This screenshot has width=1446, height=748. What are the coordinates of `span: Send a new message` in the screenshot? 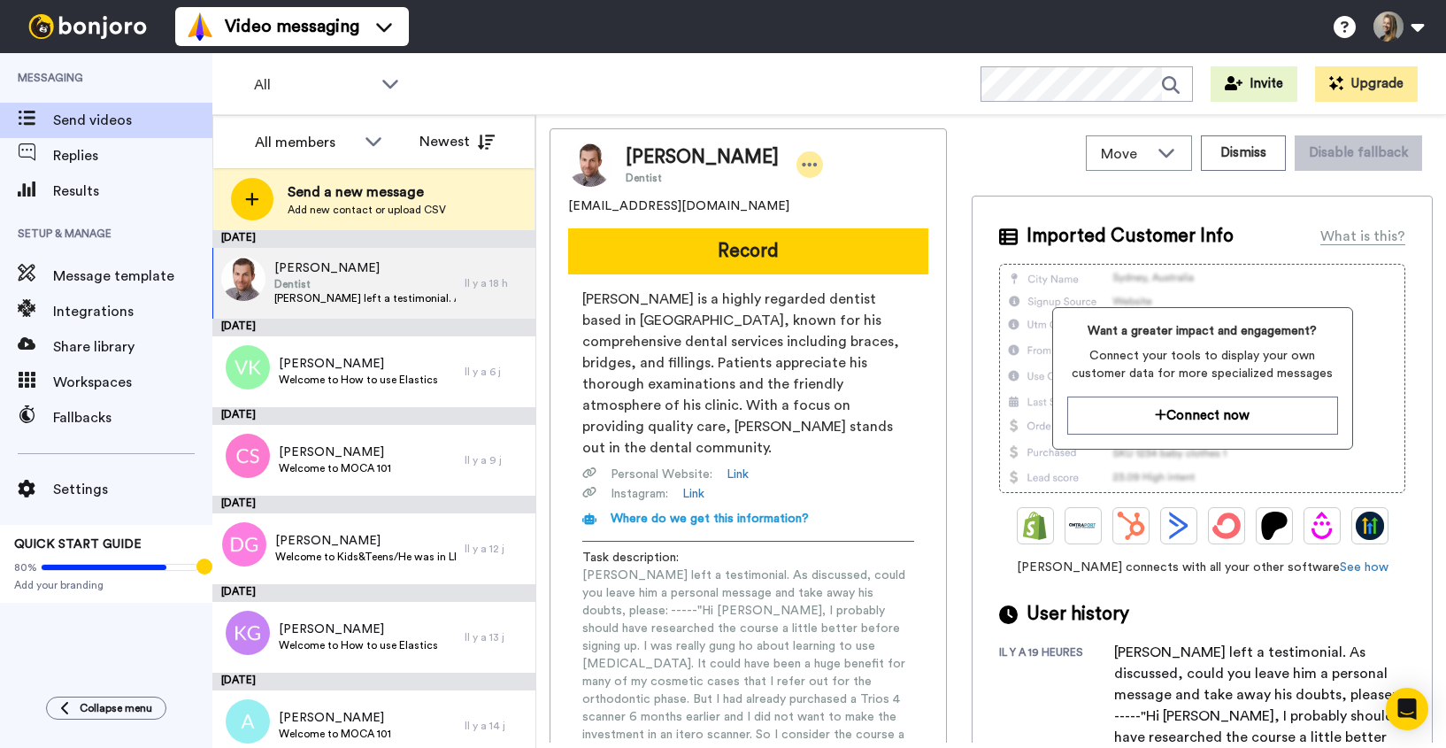 It's located at (366, 192).